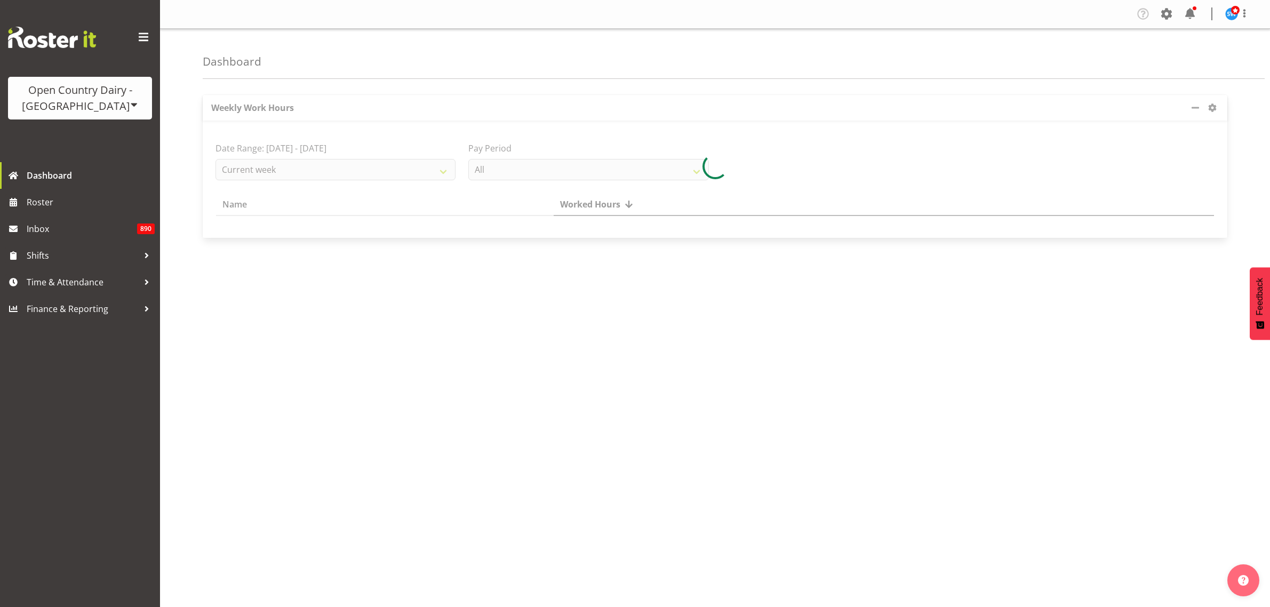  I want to click on span: Dashboard, so click(91, 176).